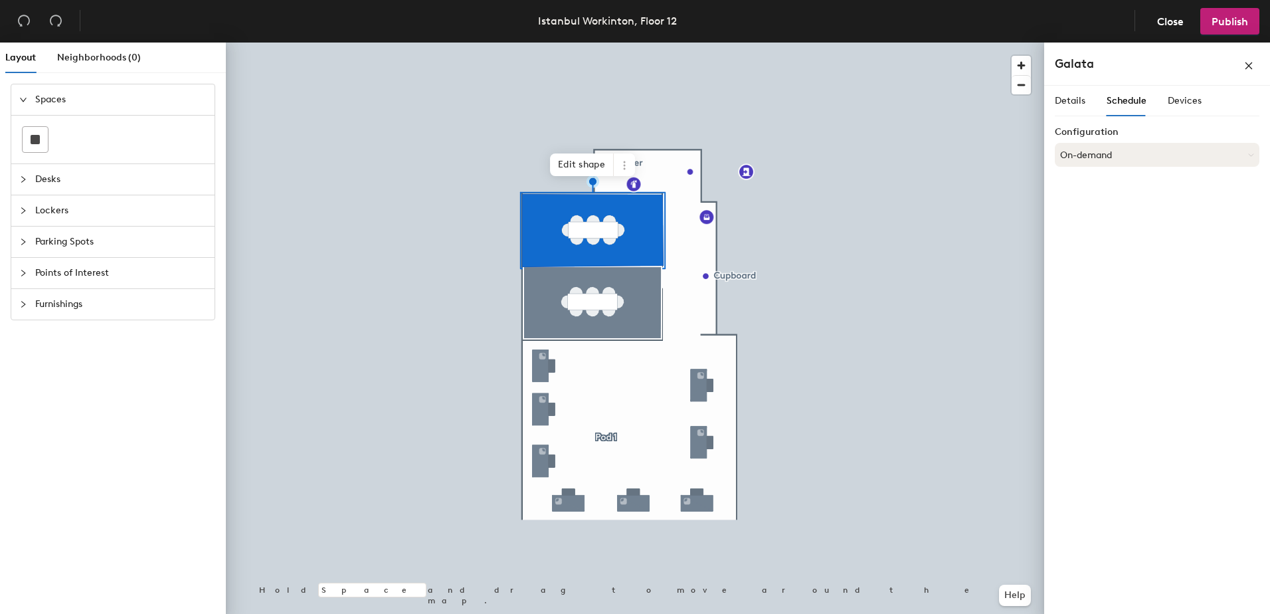 The width and height of the screenshot is (1270, 614). Describe the element at coordinates (121, 100) in the screenshot. I see `span: Spaces` at that location.